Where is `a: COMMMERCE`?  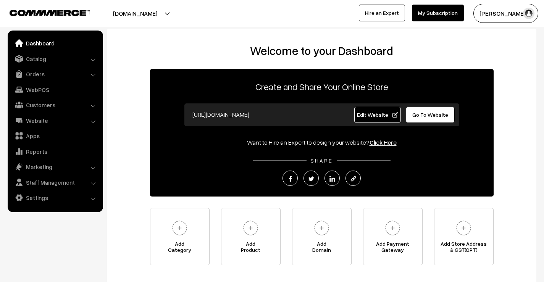
a: COMMMERCE is located at coordinates (43, 12).